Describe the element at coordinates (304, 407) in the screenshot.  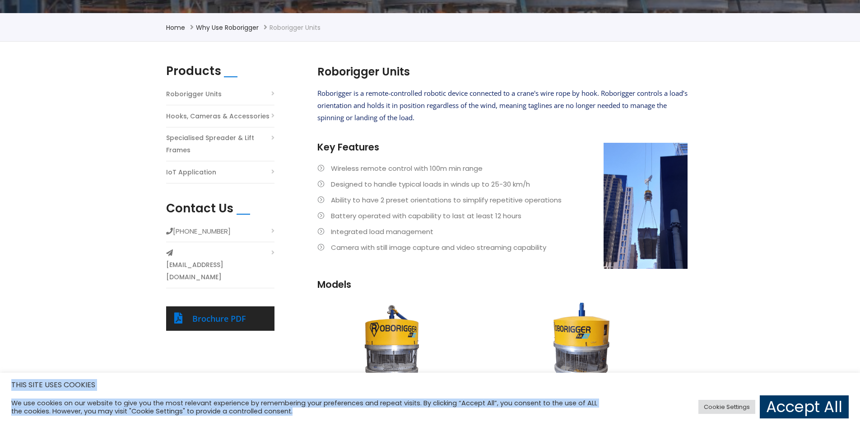
I see `div: We use cookies on our website to give you the most relevant experience by remembering your prefer...` at that location.